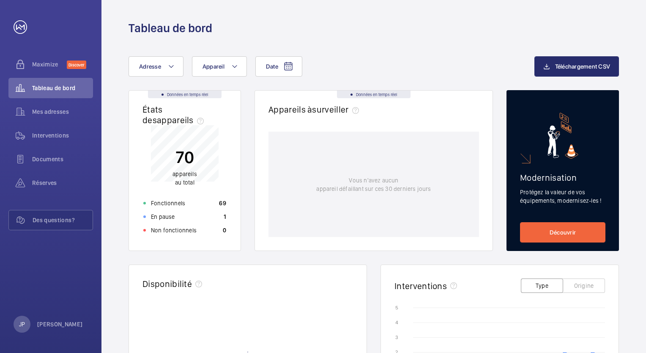 This screenshot has height=353, width=646. Describe the element at coordinates (63, 183) in the screenshot. I see `span: Réserves` at that location.